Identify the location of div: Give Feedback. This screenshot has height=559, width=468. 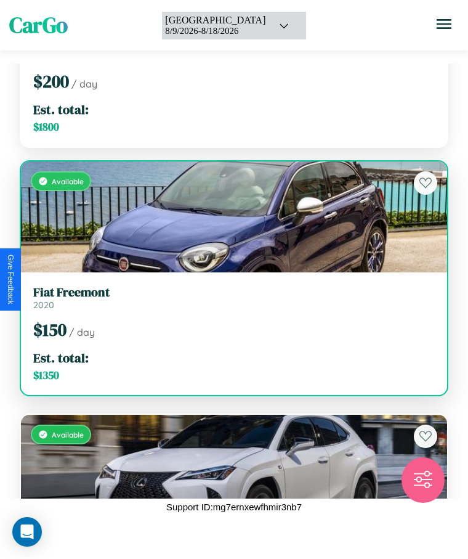
(10, 279).